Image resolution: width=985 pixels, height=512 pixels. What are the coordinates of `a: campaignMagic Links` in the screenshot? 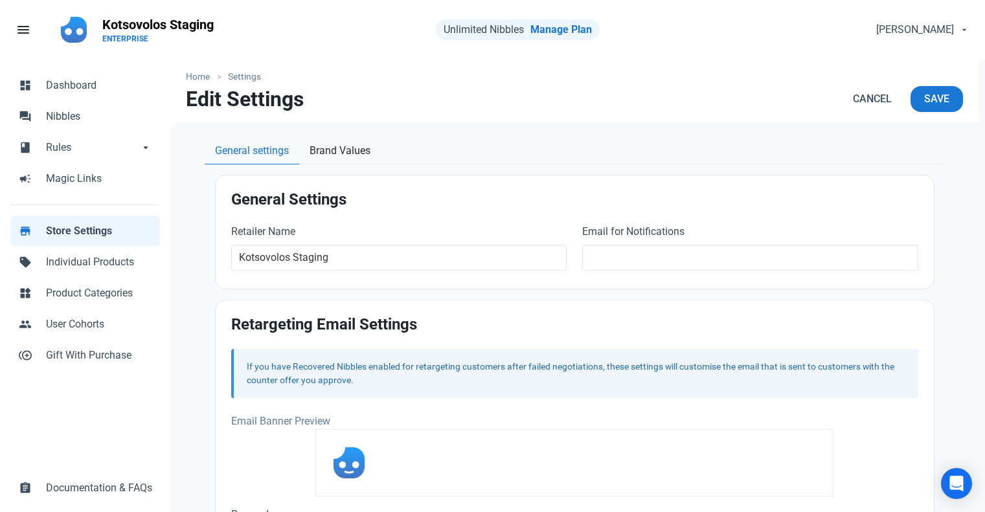 It's located at (85, 179).